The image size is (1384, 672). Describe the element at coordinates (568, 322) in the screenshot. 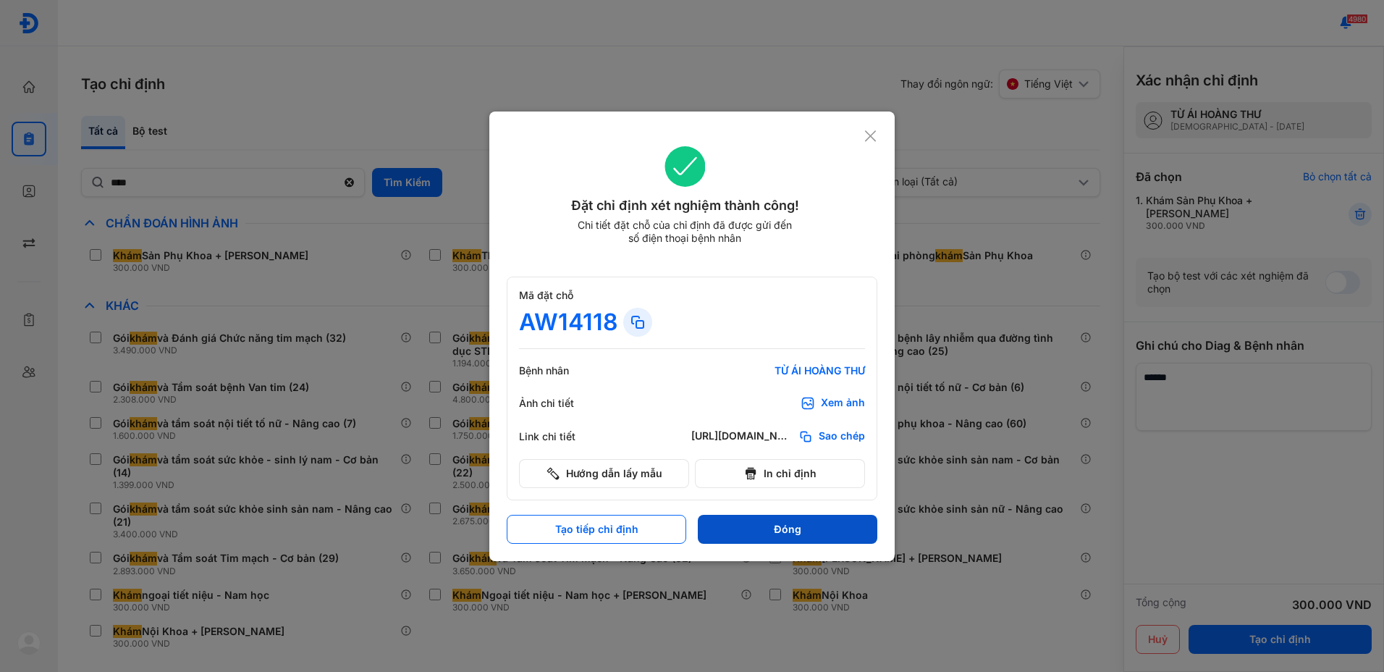

I see `div: AW14118` at that location.